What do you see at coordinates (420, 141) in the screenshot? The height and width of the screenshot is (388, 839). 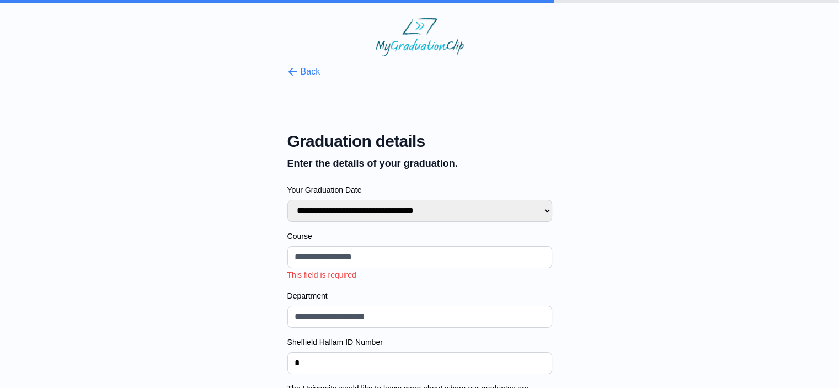 I see `span: Graduation details` at bounding box center [420, 141].